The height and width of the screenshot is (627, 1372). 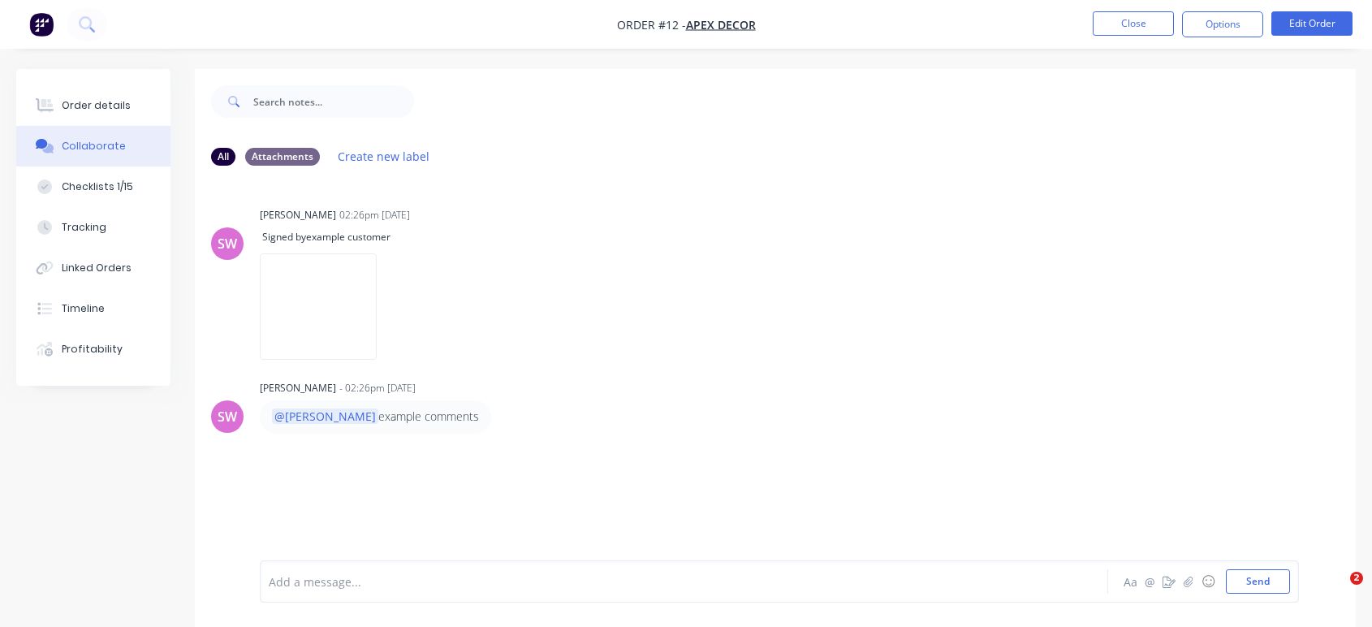 I want to click on div: Linked Orders, so click(x=97, y=268).